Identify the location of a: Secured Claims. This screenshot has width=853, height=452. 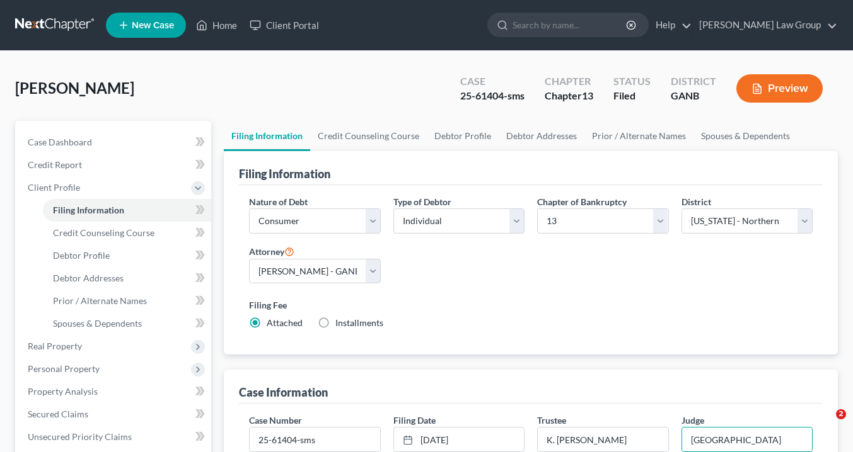
(114, 415).